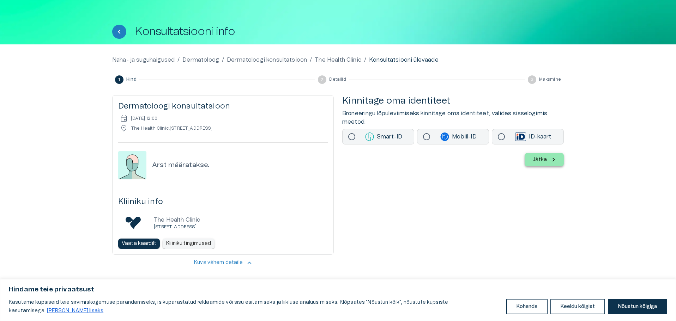 The height and width of the screenshot is (321, 676). What do you see at coordinates (201, 60) in the screenshot?
I see `div: Dermatoloog` at bounding box center [201, 60].